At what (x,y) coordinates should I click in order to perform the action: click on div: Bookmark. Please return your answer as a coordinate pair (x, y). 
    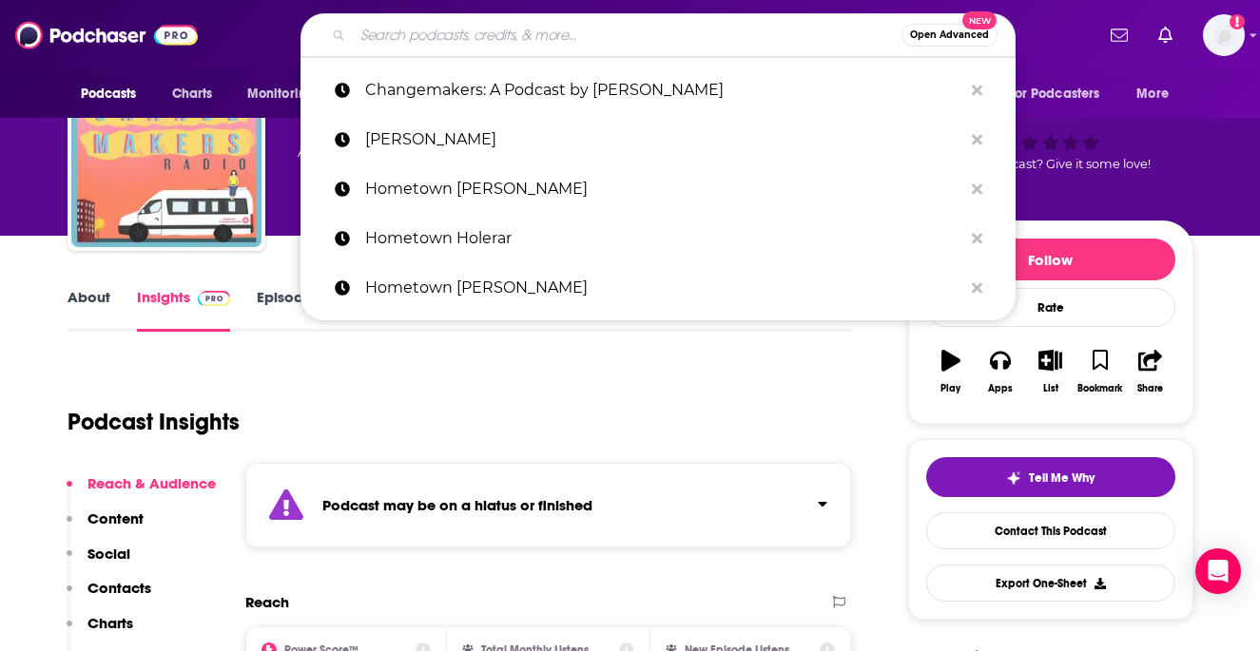
    Looking at the image, I should click on (1099, 389).